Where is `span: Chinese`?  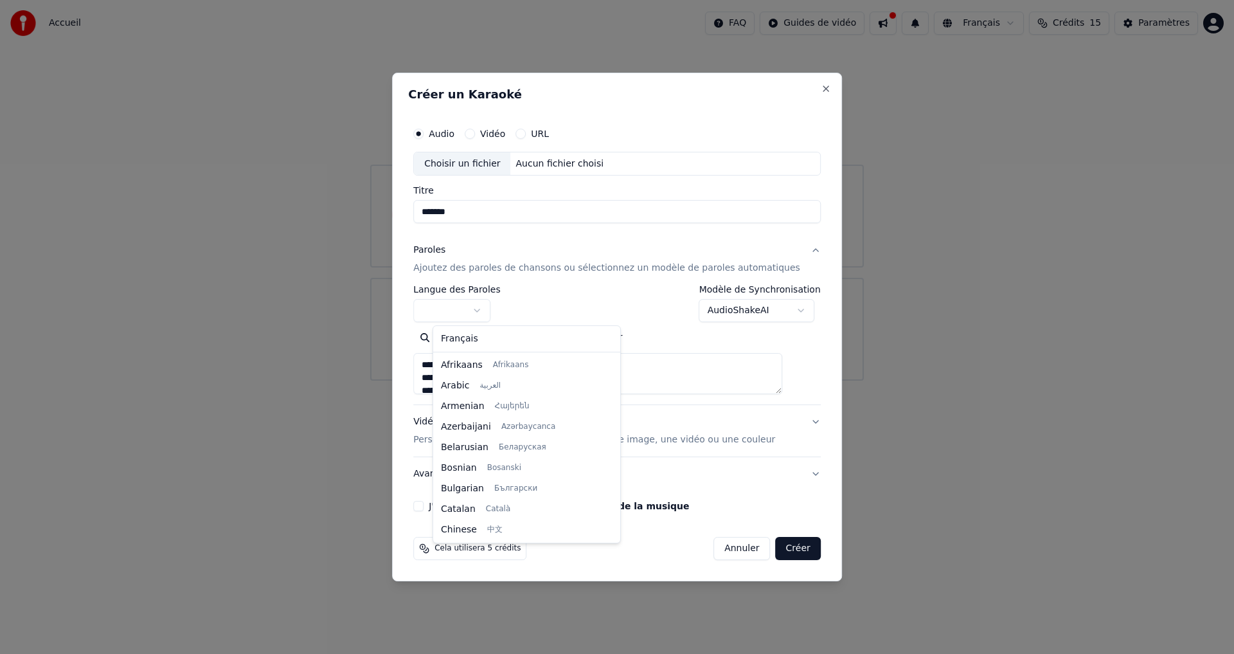 span: Chinese is located at coordinates (459, 529).